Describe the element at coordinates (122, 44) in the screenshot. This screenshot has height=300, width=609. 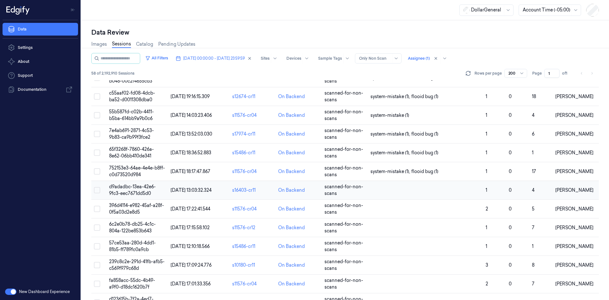
I see `a: Sessions` at that location.